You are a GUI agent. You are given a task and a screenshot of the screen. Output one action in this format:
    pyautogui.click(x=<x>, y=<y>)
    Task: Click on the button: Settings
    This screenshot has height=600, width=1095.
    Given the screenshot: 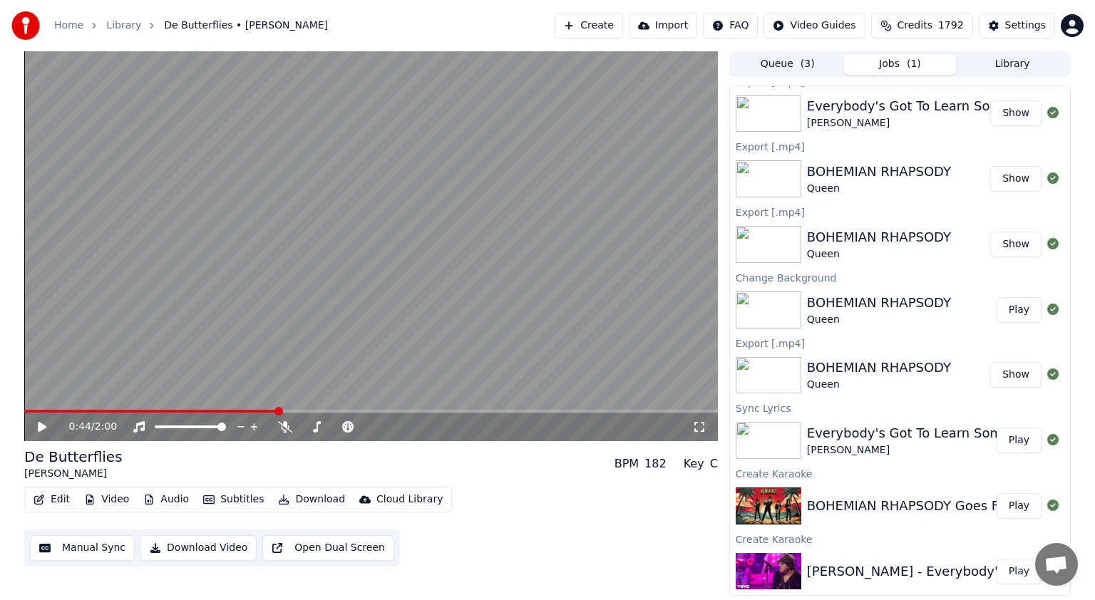 What is the action you would take?
    pyautogui.click(x=1017, y=26)
    